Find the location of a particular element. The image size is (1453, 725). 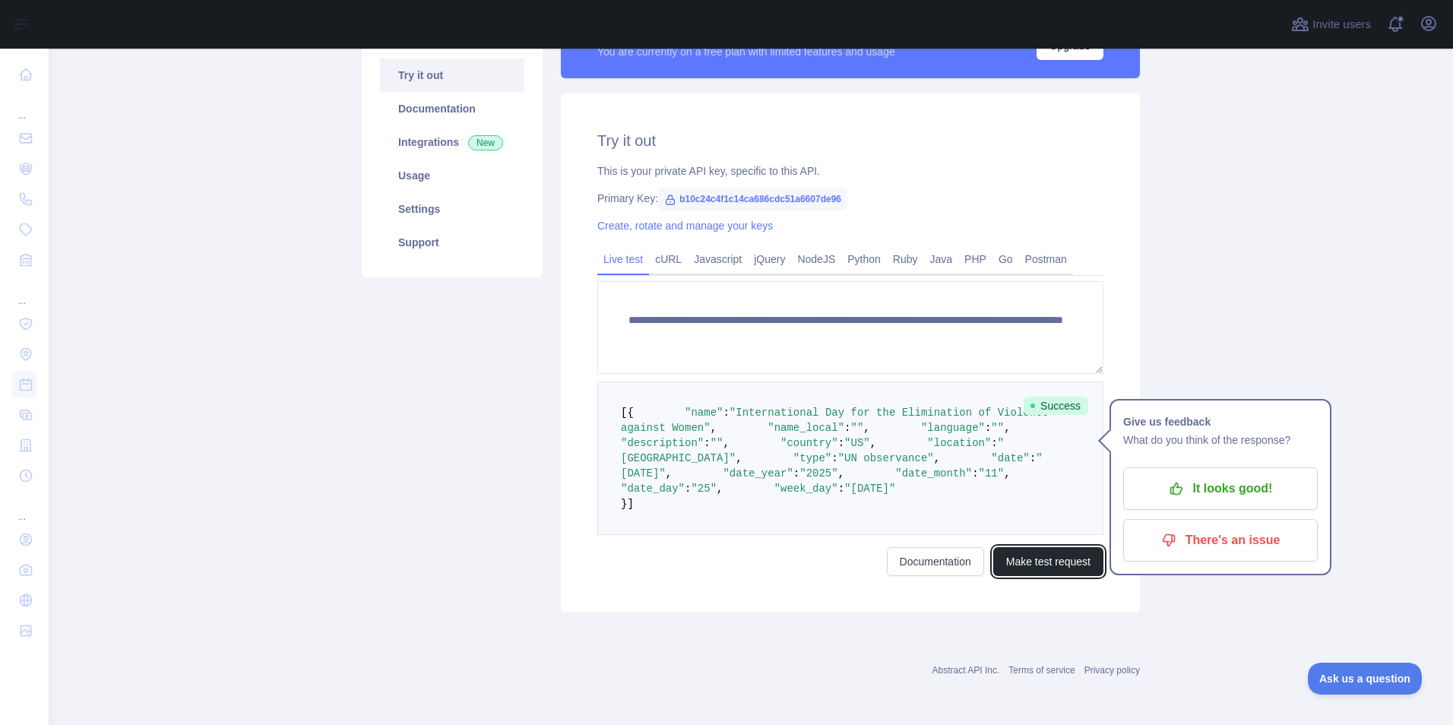

h1: Give us feedback is located at coordinates (1221, 422).